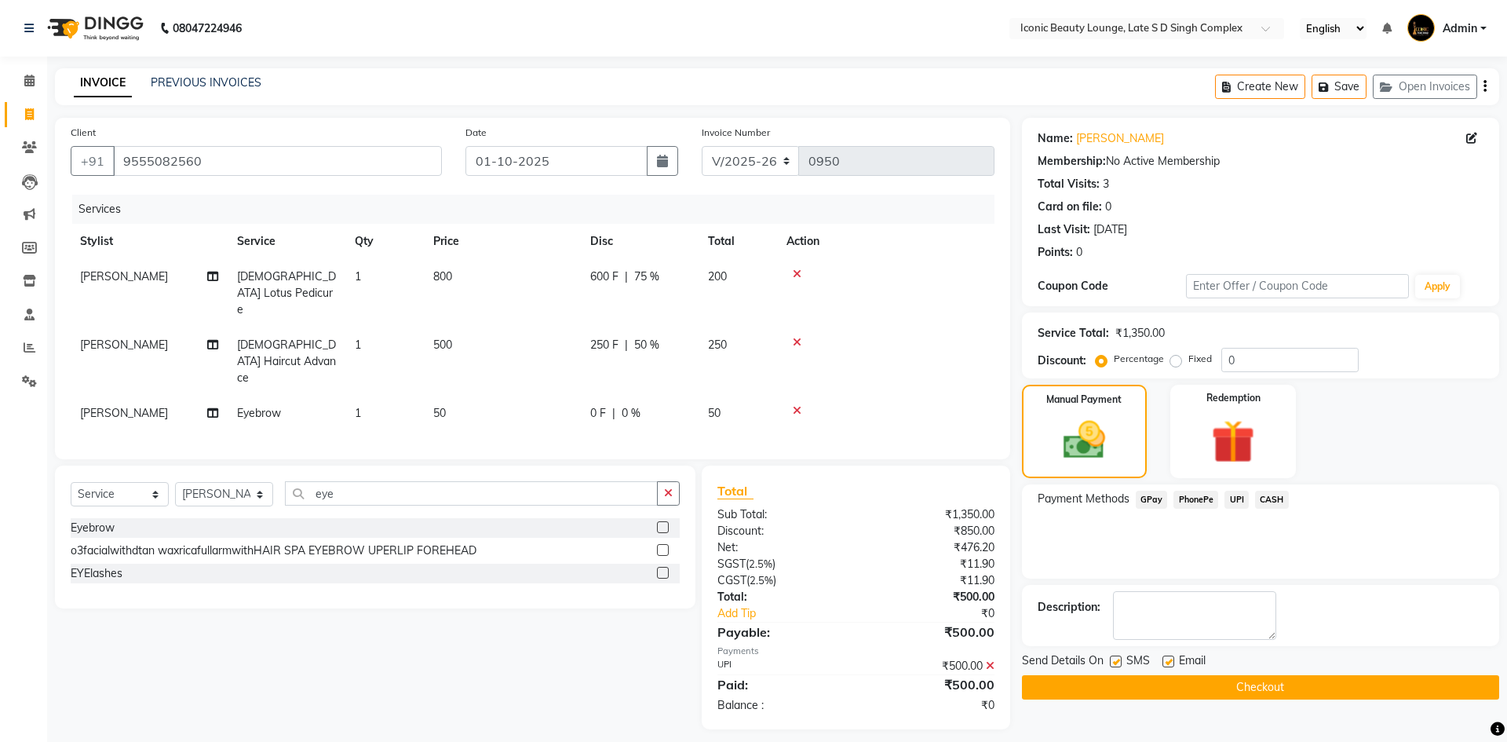  Describe the element at coordinates (1195, 499) in the screenshot. I see `span: PhonePe` at that location.